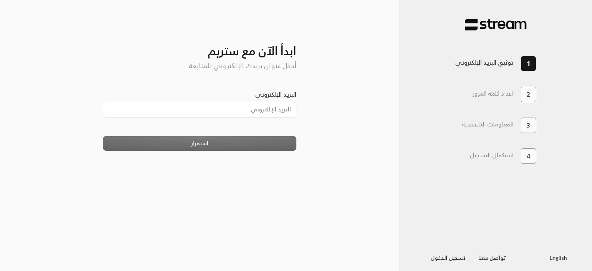 The height and width of the screenshot is (271, 592). Describe the element at coordinates (493, 93) in the screenshot. I see `h3: اعداد كلمة المرور` at that location.